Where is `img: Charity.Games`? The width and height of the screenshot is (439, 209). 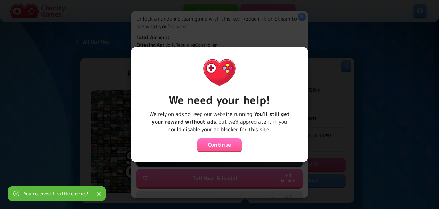 img: Charity.Games is located at coordinates (219, 73).